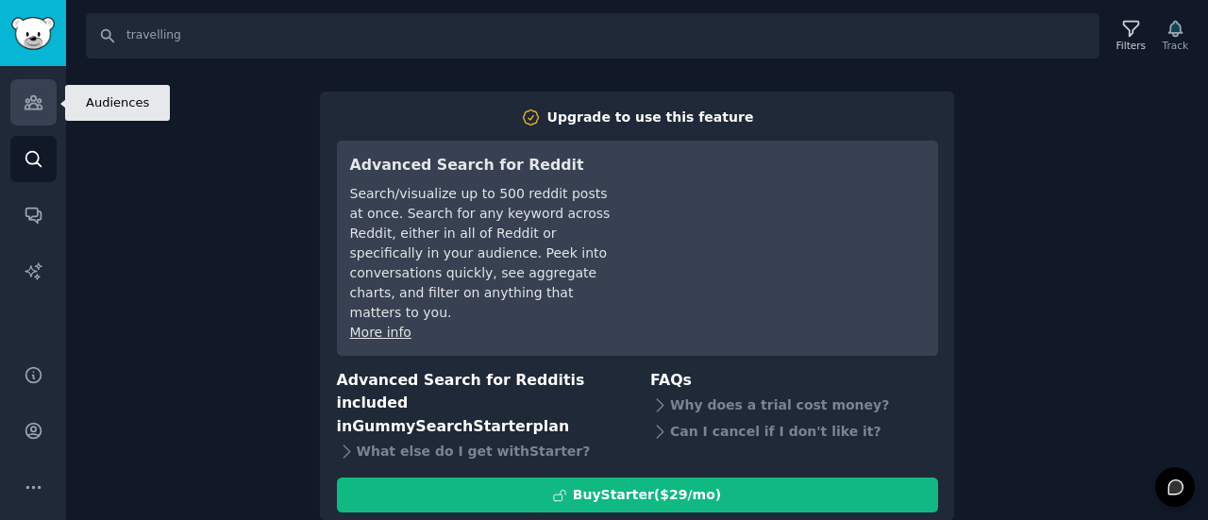 The height and width of the screenshot is (520, 1208). Describe the element at coordinates (637, 494) in the screenshot. I see `button: BuyStarter($29/mo)` at that location.